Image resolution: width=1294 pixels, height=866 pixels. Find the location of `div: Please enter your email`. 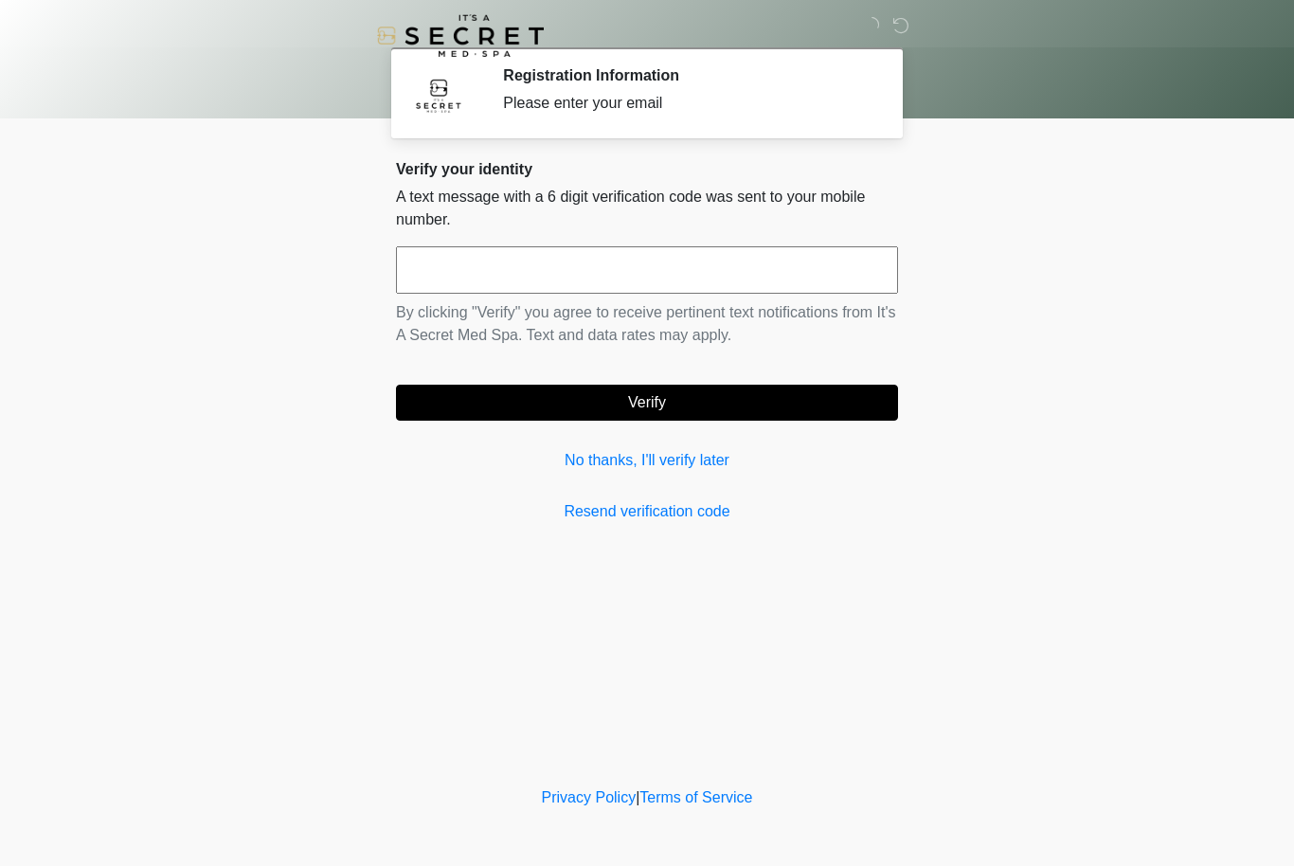

div: Please enter your email is located at coordinates (686, 103).